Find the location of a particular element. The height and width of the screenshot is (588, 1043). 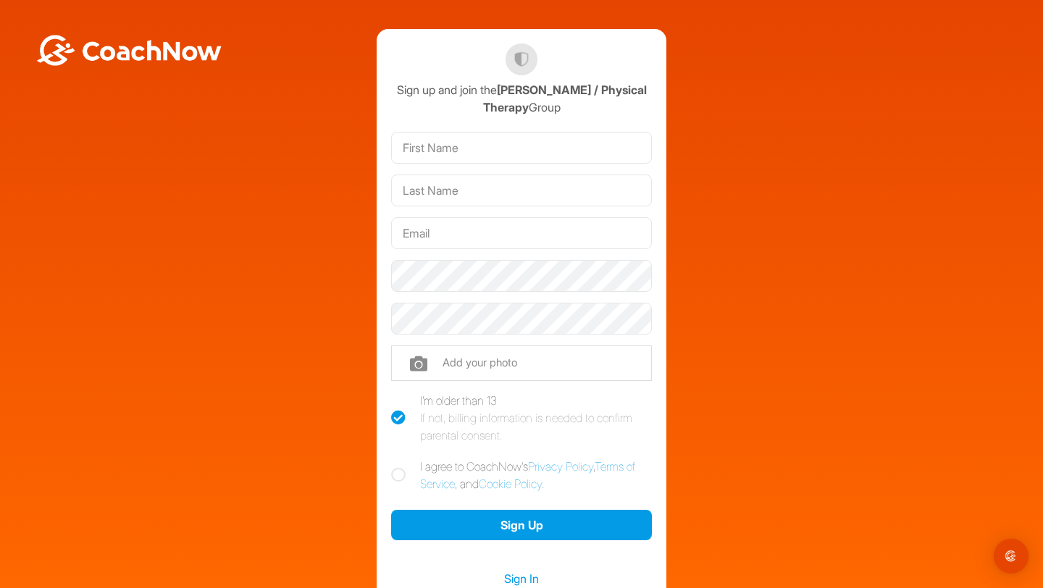

div: Open Intercom Messenger is located at coordinates (1011, 556).